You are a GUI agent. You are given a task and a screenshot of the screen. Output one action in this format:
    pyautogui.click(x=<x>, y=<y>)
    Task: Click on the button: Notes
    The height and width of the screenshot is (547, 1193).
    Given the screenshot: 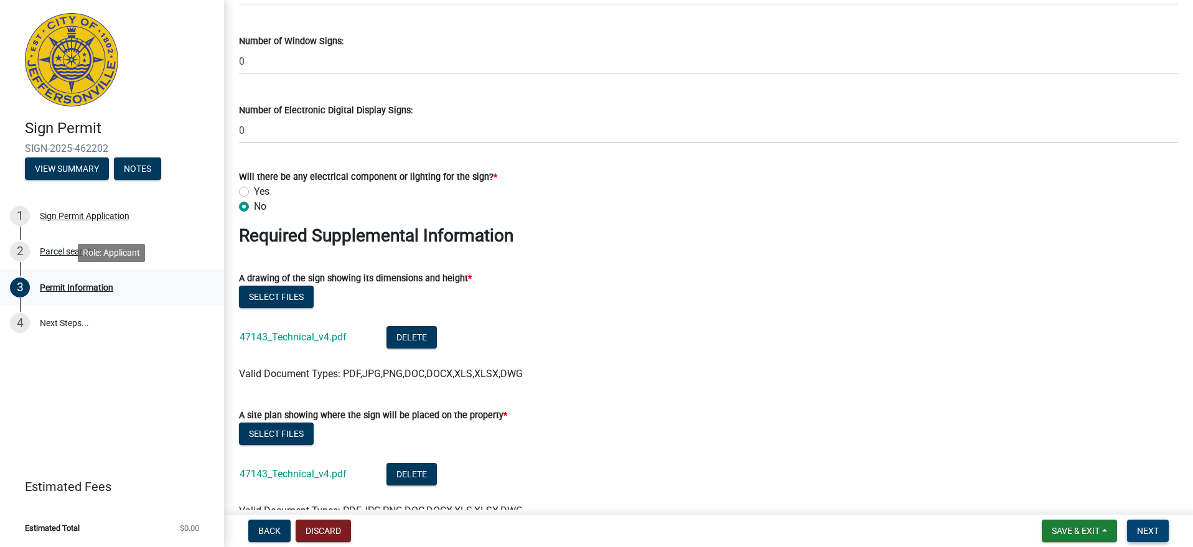 What is the action you would take?
    pyautogui.click(x=138, y=169)
    